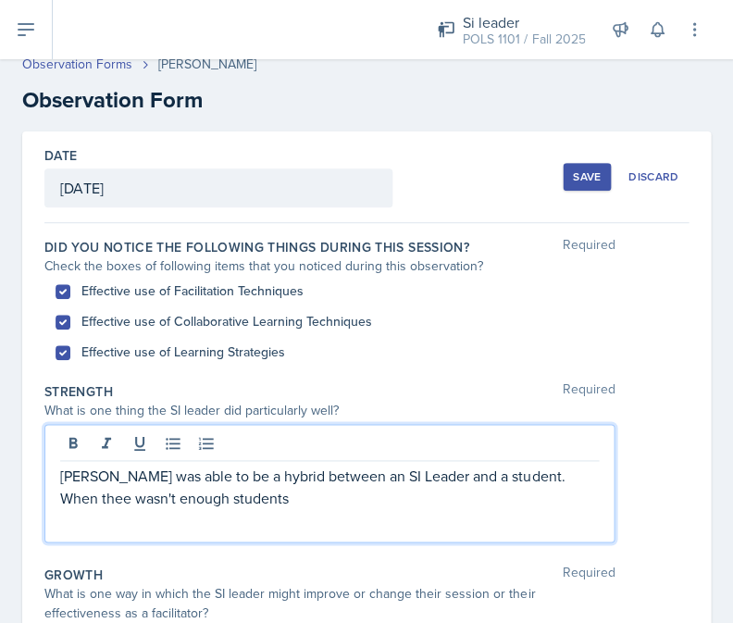 The width and height of the screenshot is (733, 623). Describe the element at coordinates (329, 266) in the screenshot. I see `div: Check the boxes of following items that you noticed during this observation?` at that location.